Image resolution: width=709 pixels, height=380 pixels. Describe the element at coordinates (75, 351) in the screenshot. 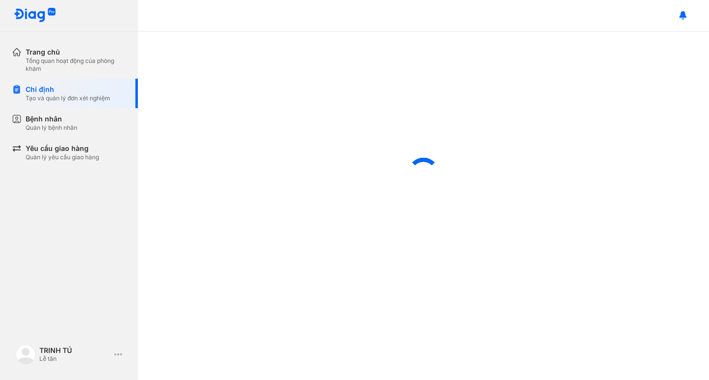

I see `div: TRINH TÚ` at that location.